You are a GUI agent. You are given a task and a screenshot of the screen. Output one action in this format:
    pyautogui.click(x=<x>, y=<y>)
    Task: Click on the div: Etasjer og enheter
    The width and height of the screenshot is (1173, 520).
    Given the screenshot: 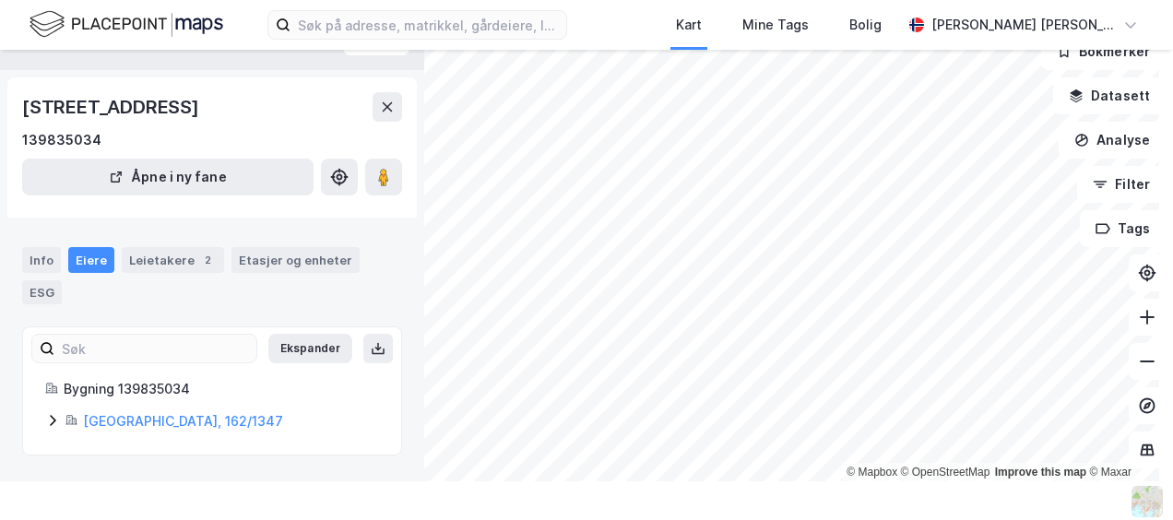 What is the action you would take?
    pyautogui.click(x=295, y=260)
    